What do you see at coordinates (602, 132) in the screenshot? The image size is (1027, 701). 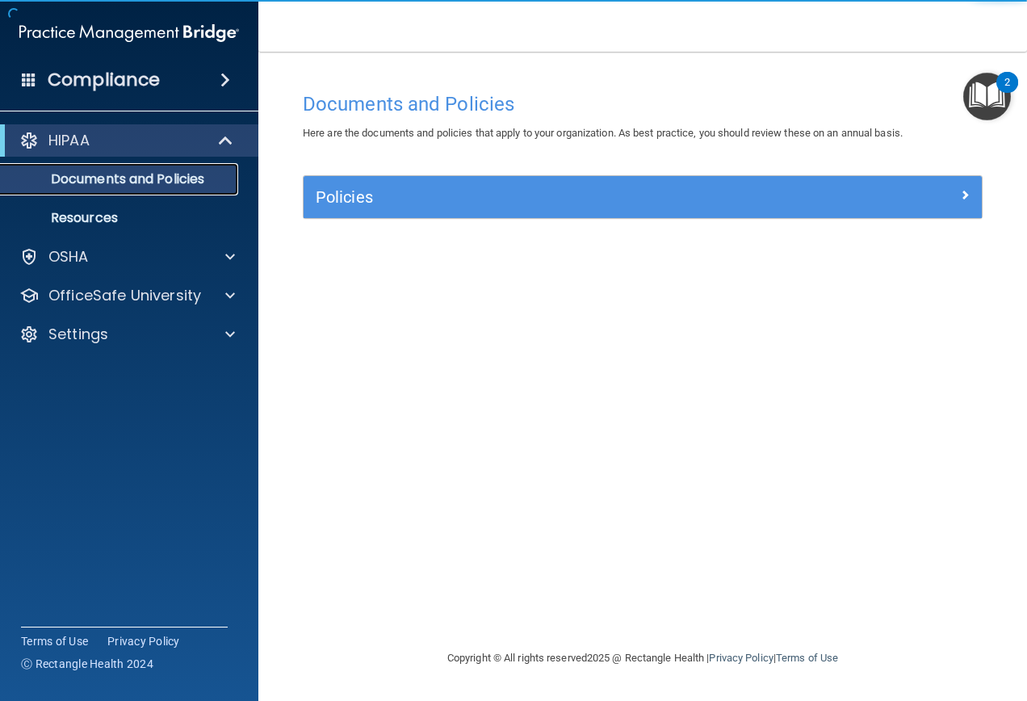 I see `span: Here are the documents and policies that apply to your organization. As best practice, you should...` at bounding box center [602, 132].